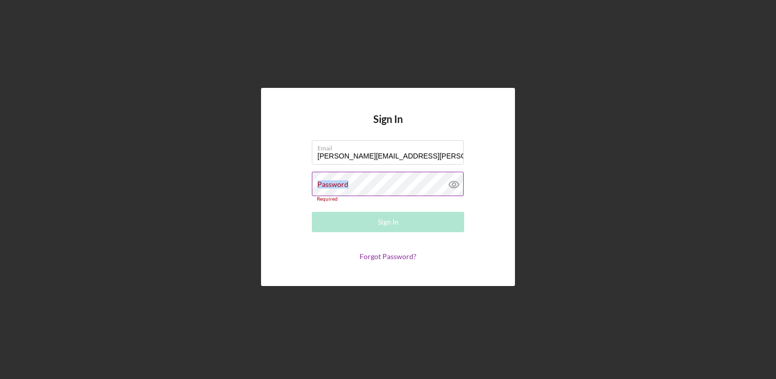  I want to click on h4: Sign In, so click(388, 126).